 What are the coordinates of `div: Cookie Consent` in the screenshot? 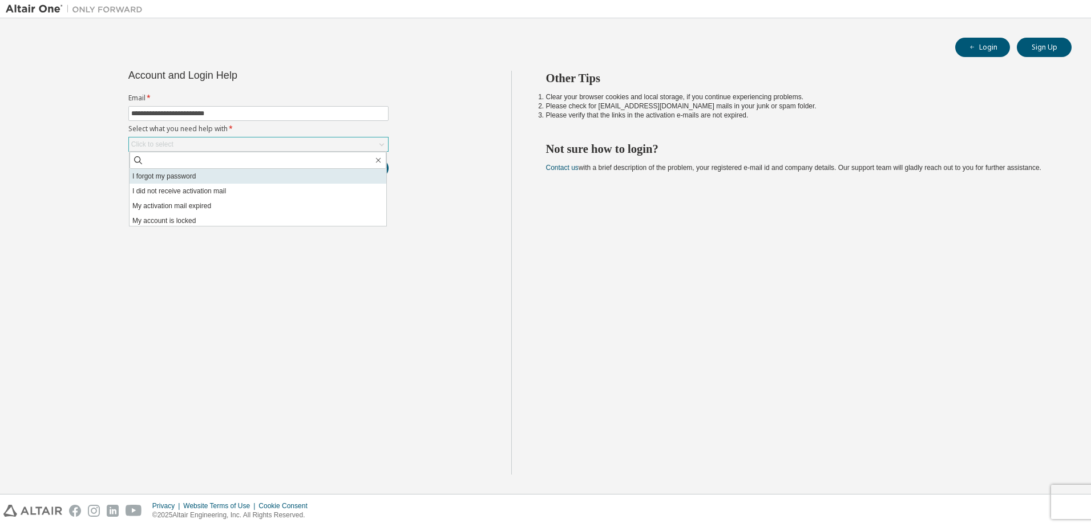 It's located at (286, 506).